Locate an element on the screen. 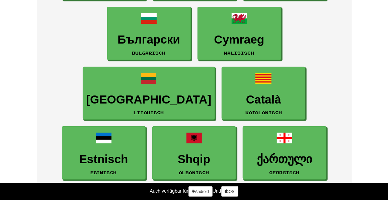 This screenshot has width=388, height=200. a: iOS is located at coordinates (230, 191).